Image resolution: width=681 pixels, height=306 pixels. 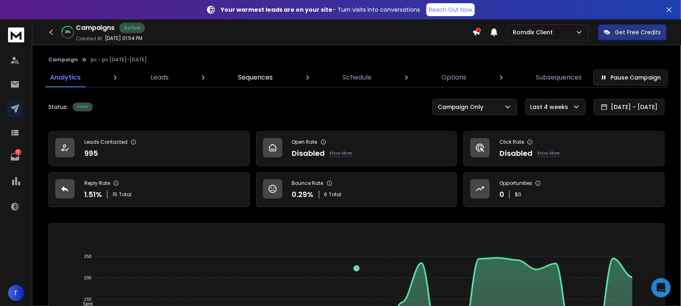 What do you see at coordinates (357, 77) in the screenshot?
I see `a: Schedule` at bounding box center [357, 77].